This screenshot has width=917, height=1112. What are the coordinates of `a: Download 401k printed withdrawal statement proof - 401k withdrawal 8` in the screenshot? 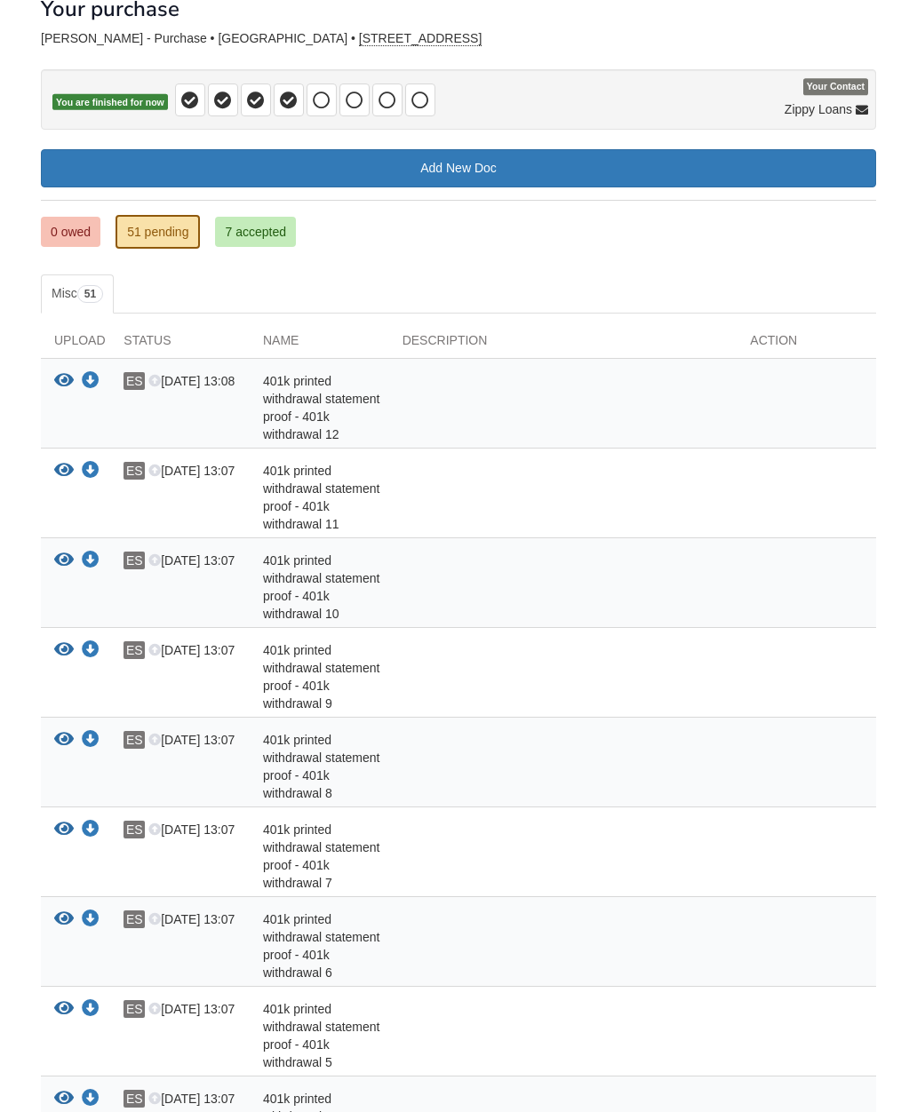 It's located at (91, 741).